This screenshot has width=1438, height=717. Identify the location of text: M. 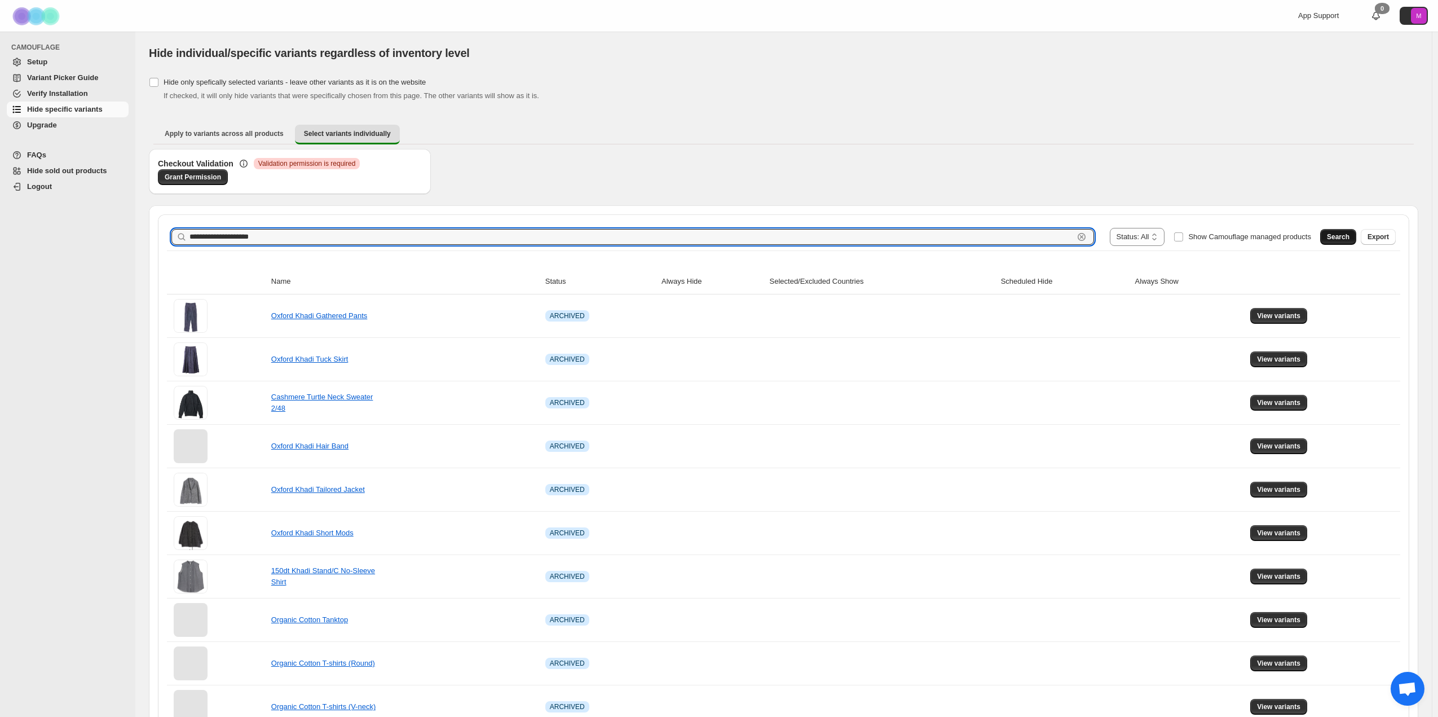
(1418, 16).